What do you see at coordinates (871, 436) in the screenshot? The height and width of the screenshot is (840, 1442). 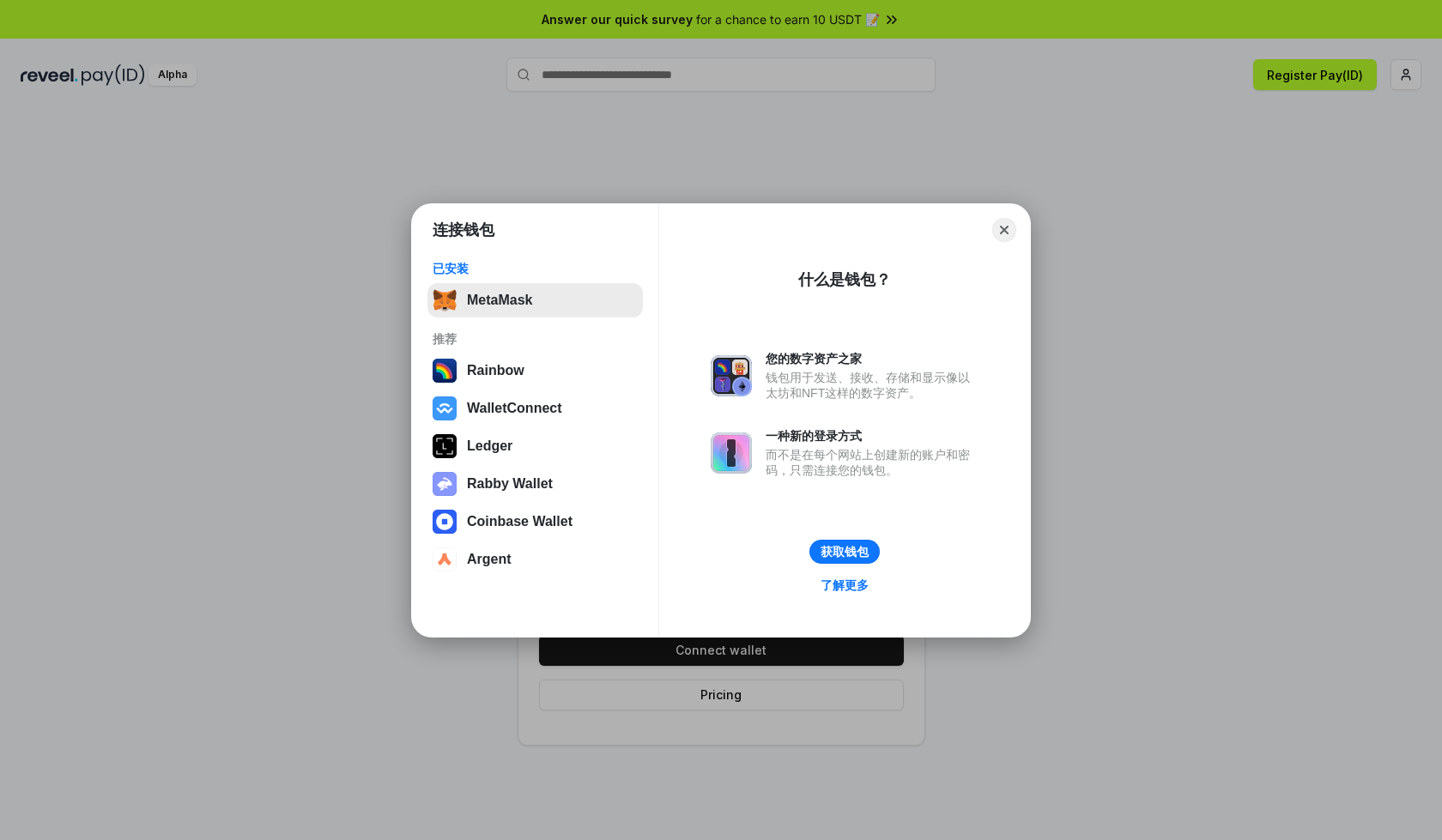 I see `div: 一种新的登录方式` at bounding box center [871, 436].